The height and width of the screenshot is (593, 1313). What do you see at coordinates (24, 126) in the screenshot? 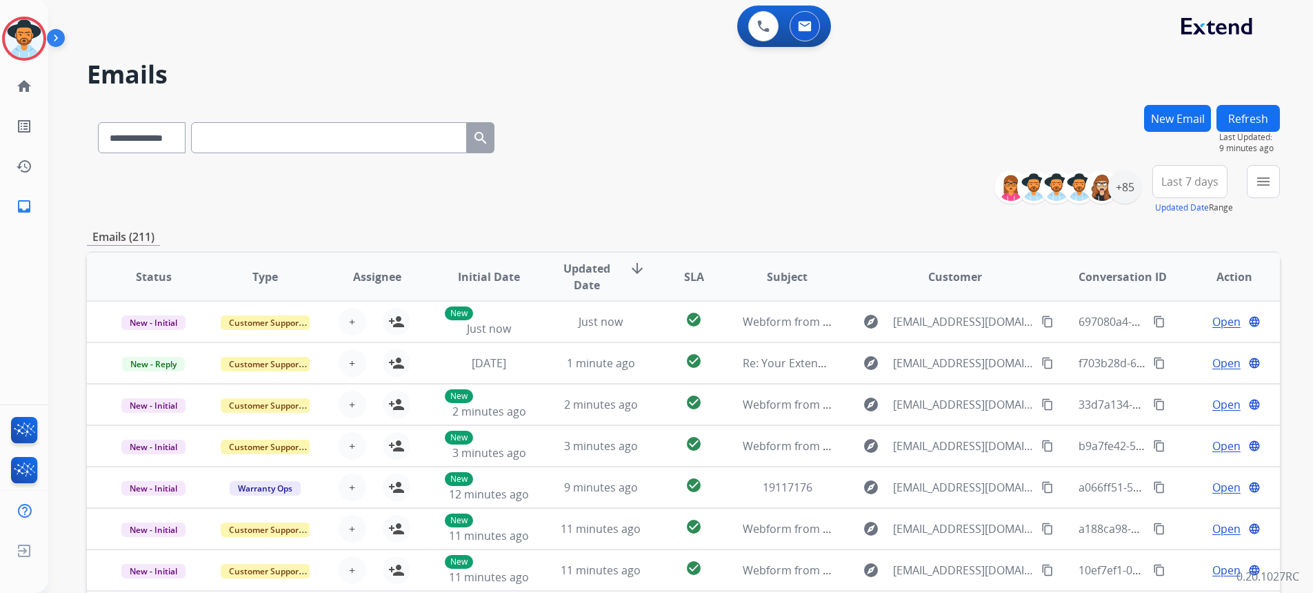
I see `mat-icon: list_alt` at bounding box center [24, 126].